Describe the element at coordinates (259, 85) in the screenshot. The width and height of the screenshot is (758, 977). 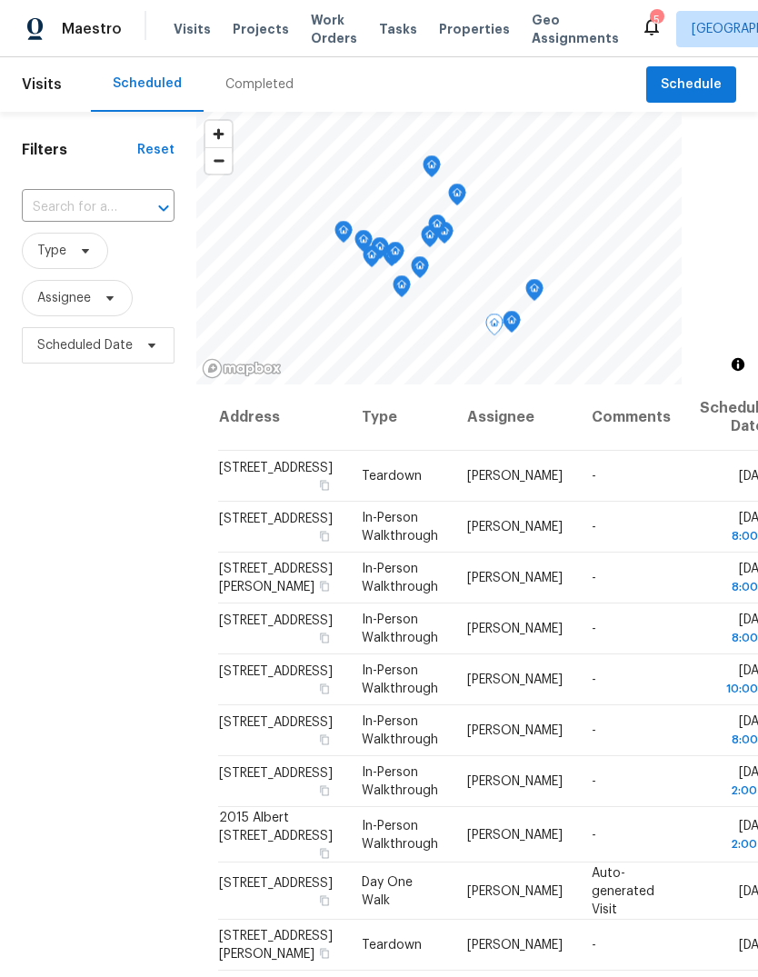
I see `div: Completed` at that location.